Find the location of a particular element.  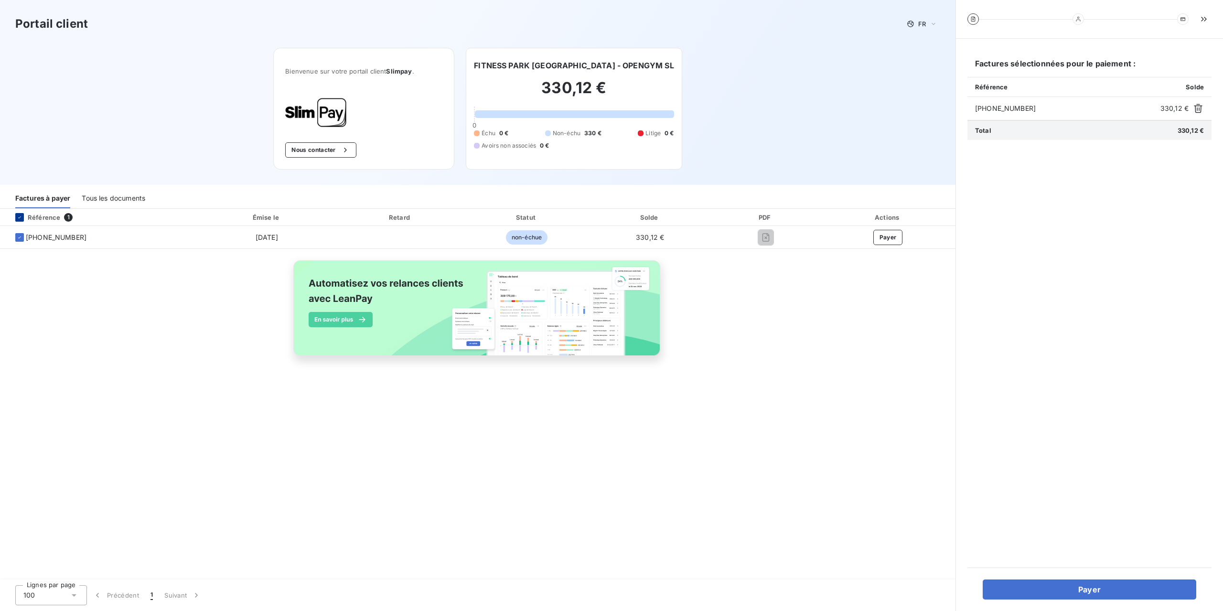

h6: Factures sélectionnées pour le paiement : is located at coordinates (1089, 67).